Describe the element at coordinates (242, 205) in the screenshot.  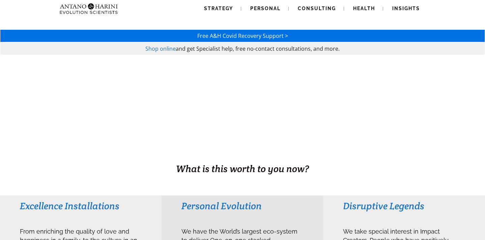
I see `h3: Personal Evolution` at that location.